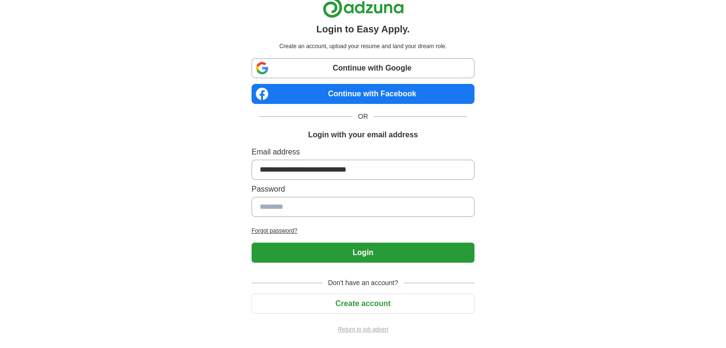  I want to click on h2: Forgot password?, so click(363, 231).